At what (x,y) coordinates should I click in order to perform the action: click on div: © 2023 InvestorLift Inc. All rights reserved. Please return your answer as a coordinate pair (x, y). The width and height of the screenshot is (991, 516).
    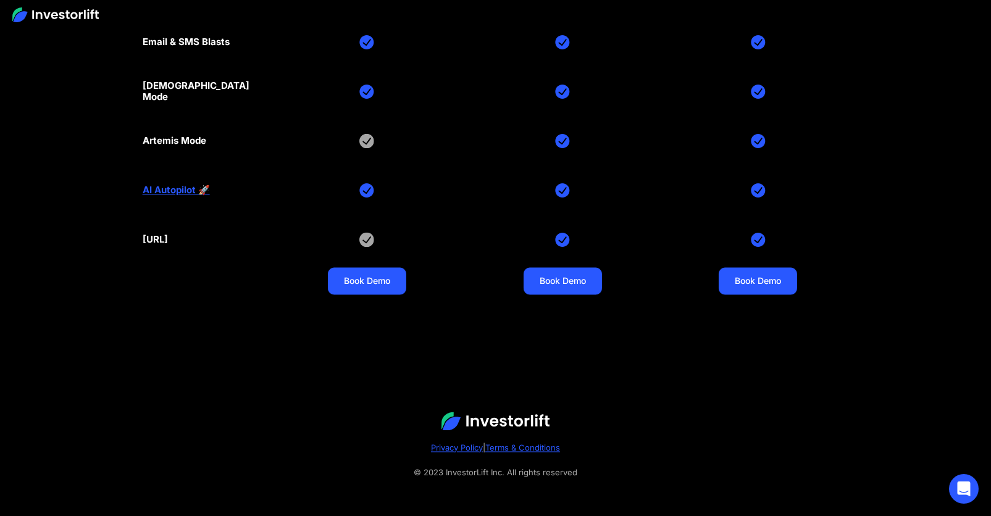
    Looking at the image, I should click on (495, 473).